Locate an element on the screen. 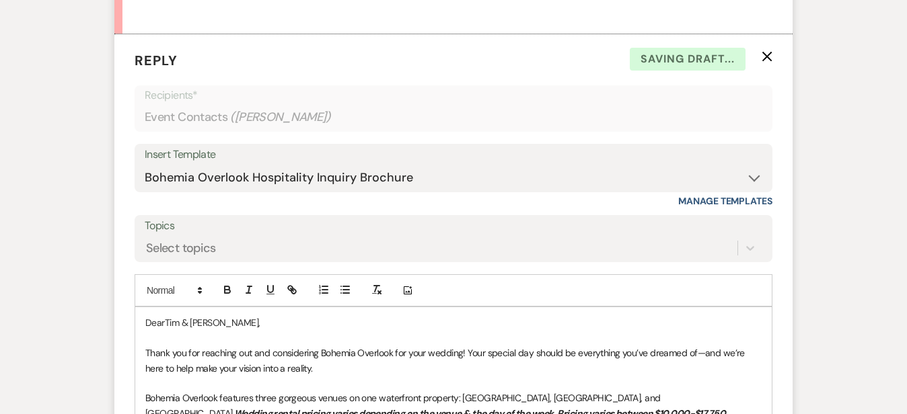 This screenshot has width=907, height=414. div: Insert Template is located at coordinates (453, 155).